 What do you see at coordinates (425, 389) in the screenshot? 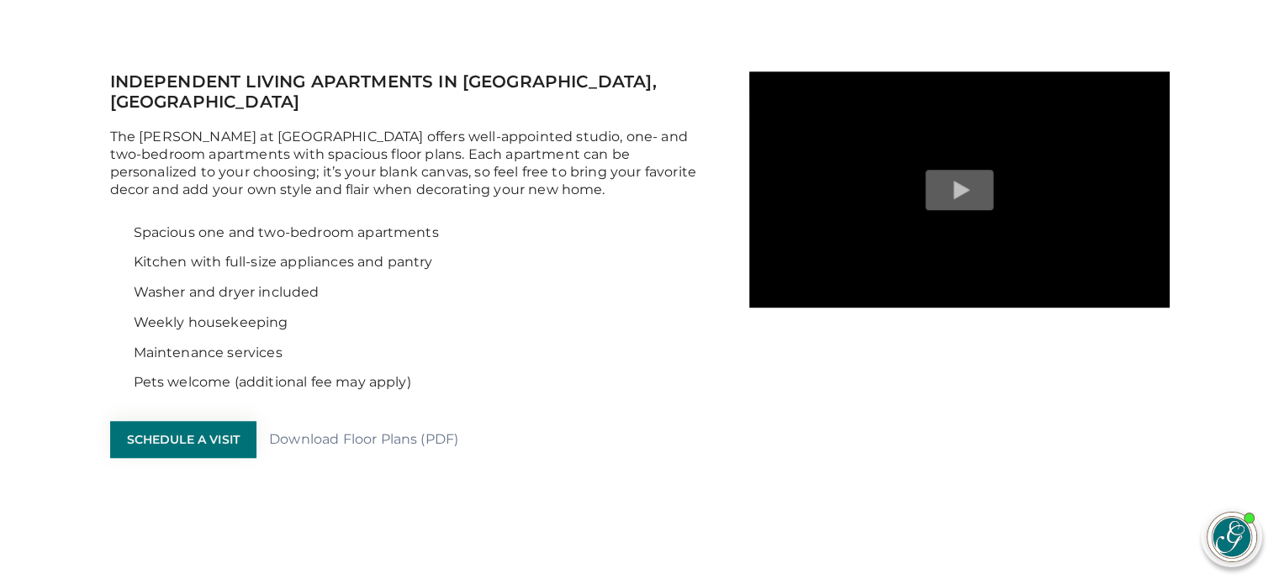
I see `li: Pets welcome (additional fee may apply)` at bounding box center [425, 389].